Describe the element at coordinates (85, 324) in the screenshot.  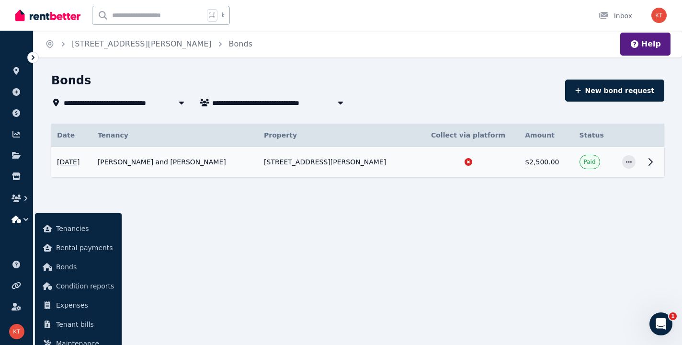
I see `span: Tenant bills` at that location.